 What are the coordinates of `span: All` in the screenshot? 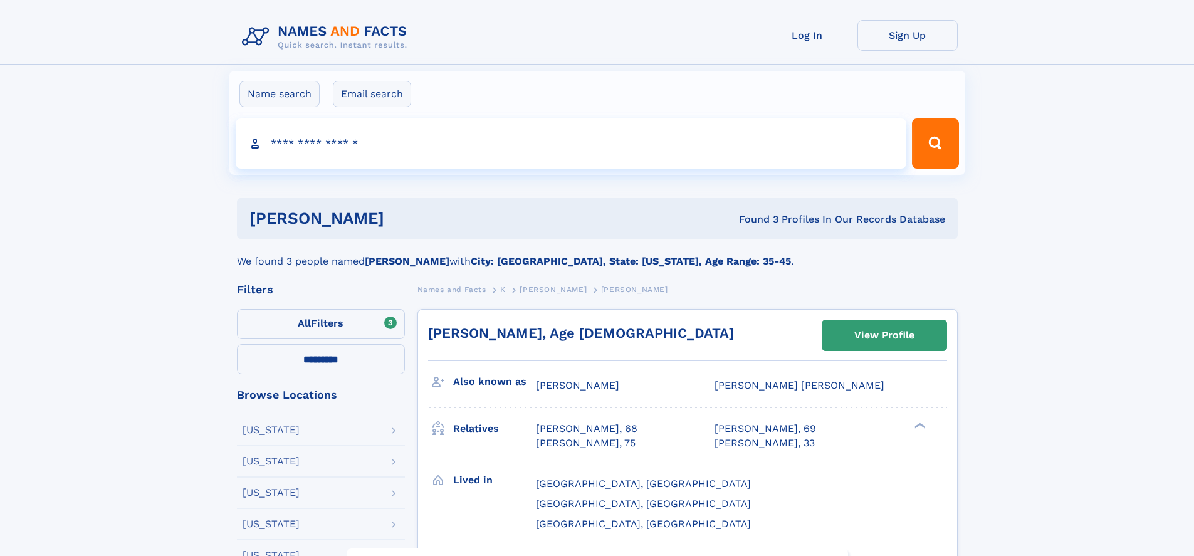 It's located at (304, 323).